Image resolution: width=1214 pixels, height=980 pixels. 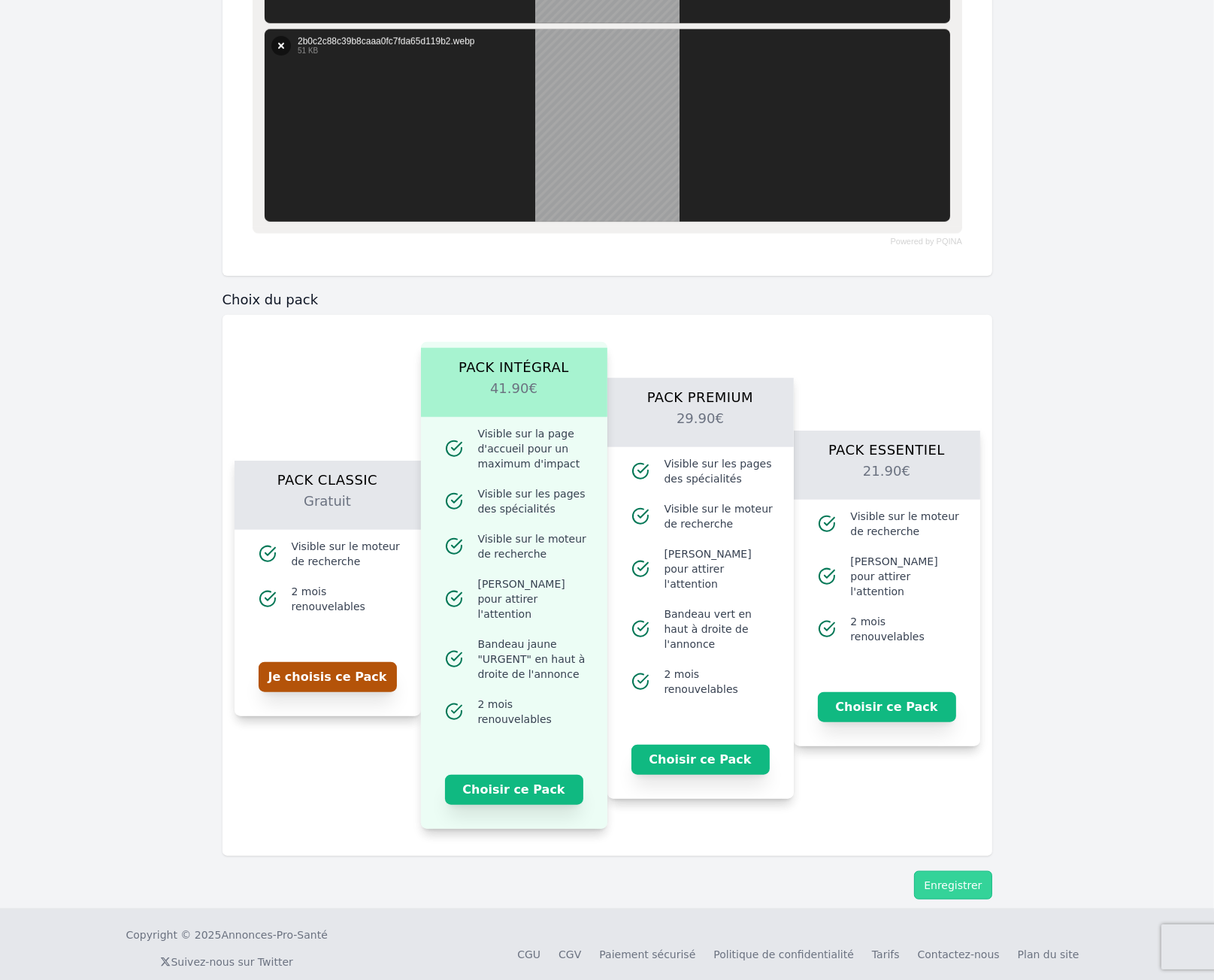 What do you see at coordinates (273, 935) in the screenshot?
I see `a: Annonces-Pro-Santé` at bounding box center [273, 935].